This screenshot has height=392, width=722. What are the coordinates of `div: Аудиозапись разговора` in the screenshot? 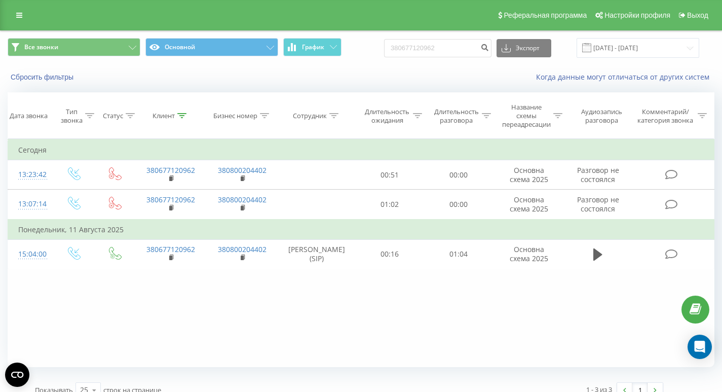 It's located at (601, 116).